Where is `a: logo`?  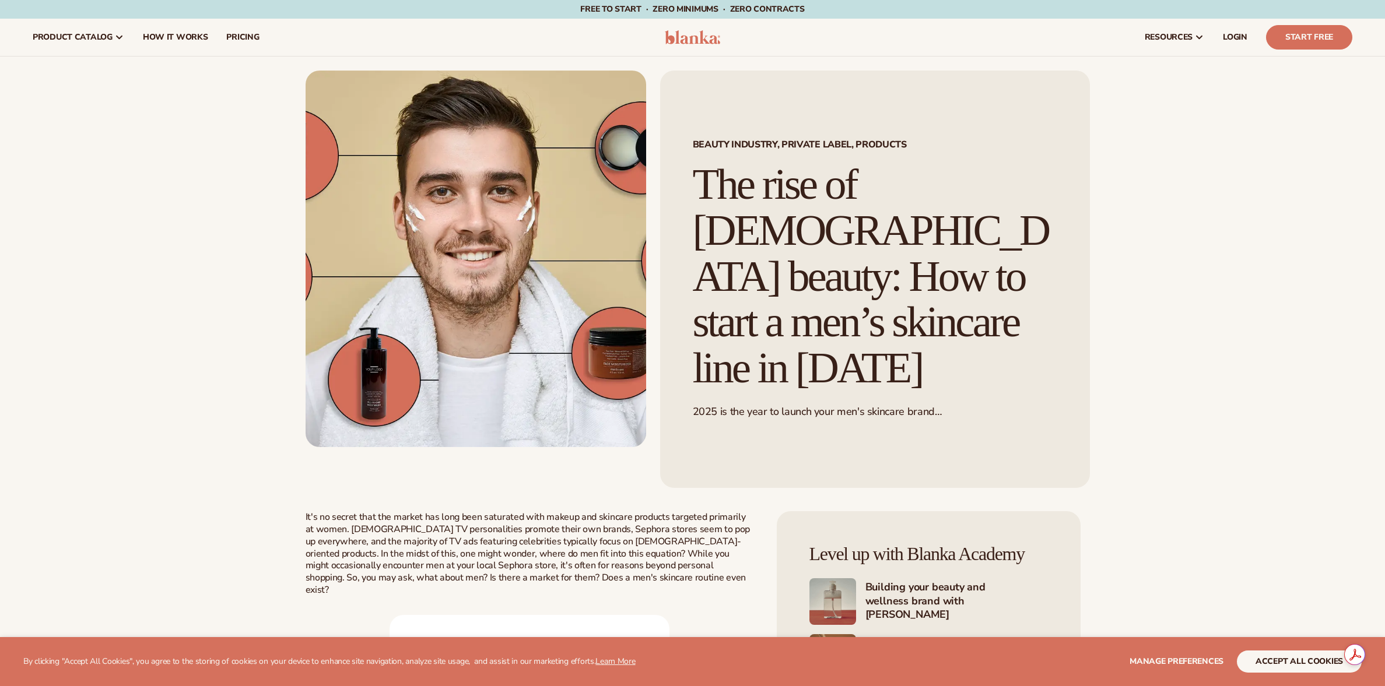
a: logo is located at coordinates (692, 37).